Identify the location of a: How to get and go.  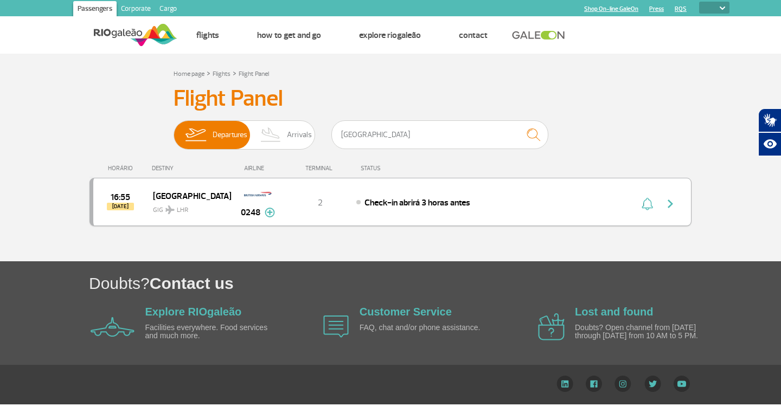
(289, 35).